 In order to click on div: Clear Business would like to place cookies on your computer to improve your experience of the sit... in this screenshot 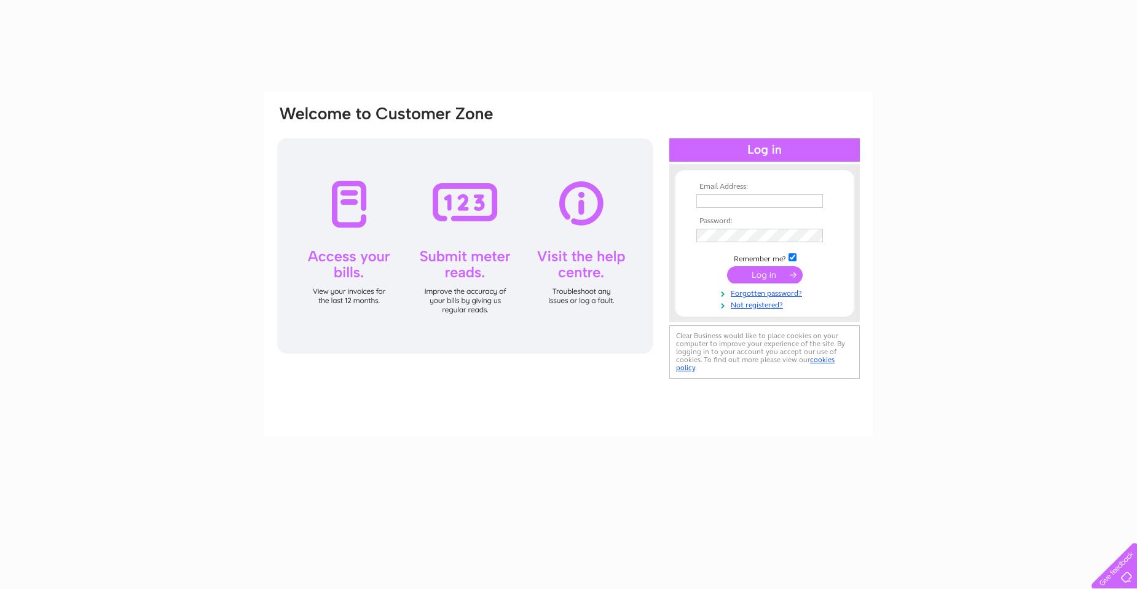, I will do `click(765, 352)`.